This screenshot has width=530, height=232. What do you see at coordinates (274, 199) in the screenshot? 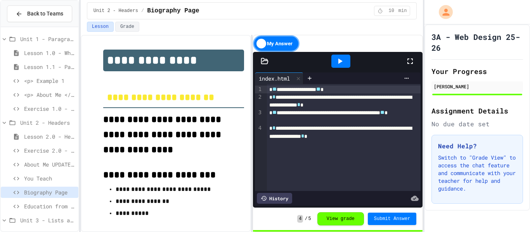
I see `div: History` at bounding box center [274, 199].